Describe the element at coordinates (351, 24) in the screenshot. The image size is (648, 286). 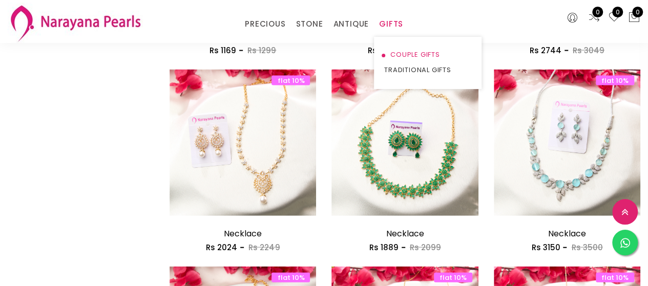
I see `a: ANTIQUE` at that location.